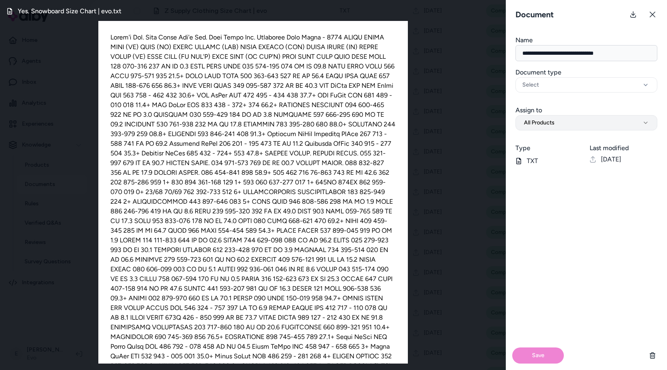 The height and width of the screenshot is (370, 667). I want to click on button: Select, so click(586, 85).